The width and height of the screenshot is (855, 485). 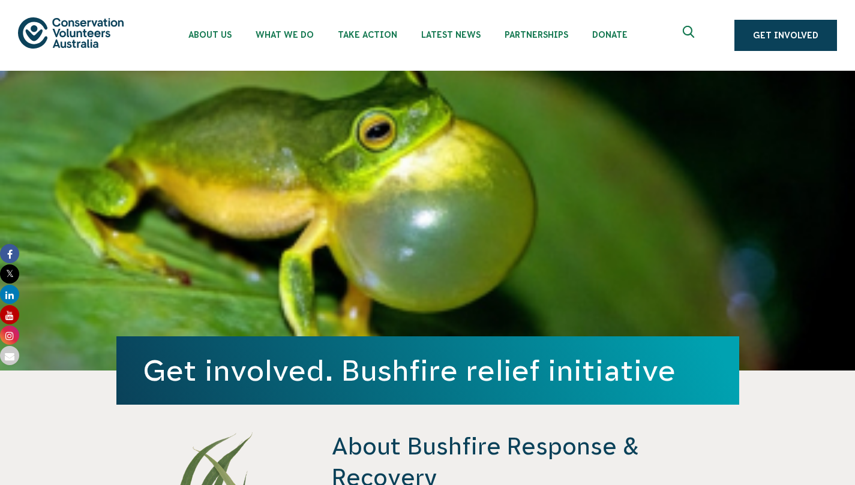 I want to click on span: Donate, so click(x=609, y=35).